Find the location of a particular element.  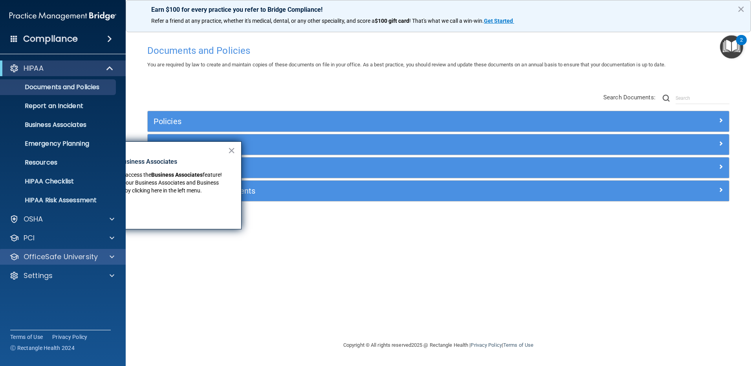

span: Refer a friend at any practice, whether it's medical, dental, or any other speciality, and score a is located at coordinates (263, 21).